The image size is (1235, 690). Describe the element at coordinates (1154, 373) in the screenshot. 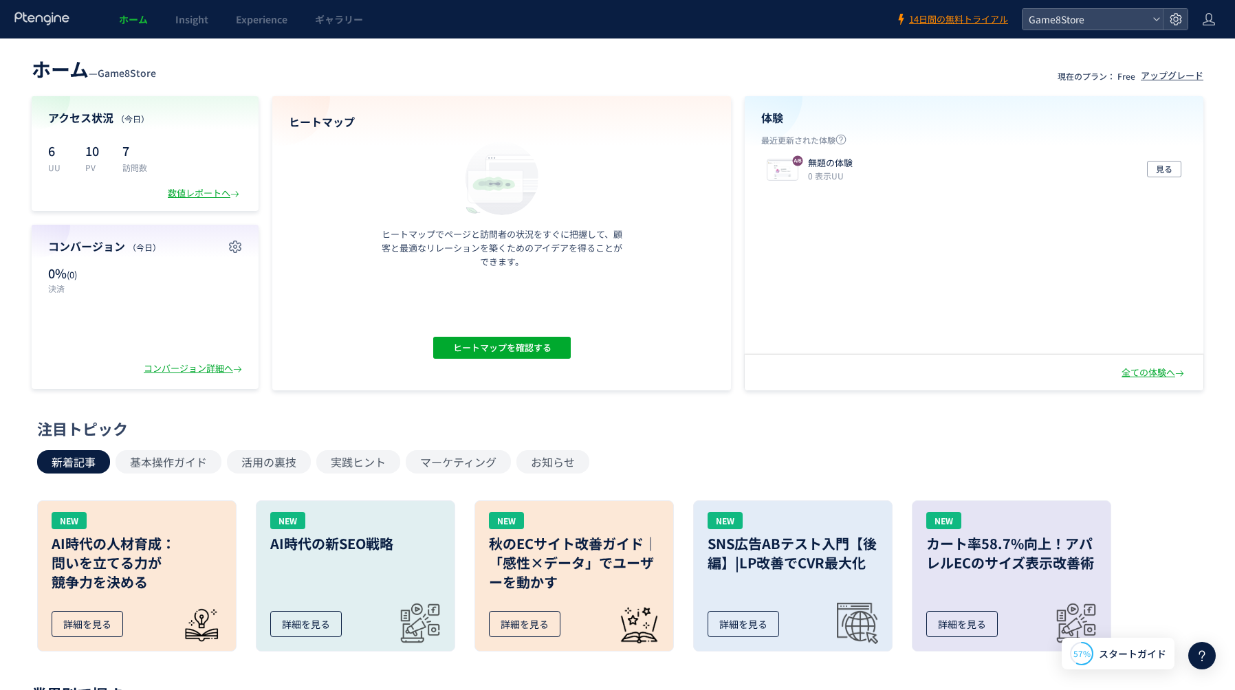

I see `div: 全ての体験へ` at that location.